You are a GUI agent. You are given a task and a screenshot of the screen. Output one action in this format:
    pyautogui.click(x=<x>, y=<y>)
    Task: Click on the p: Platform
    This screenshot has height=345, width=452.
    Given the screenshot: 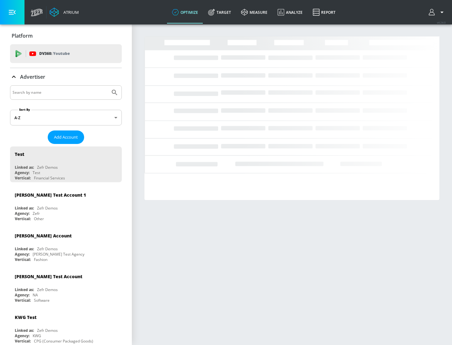 What is the action you would take?
    pyautogui.click(x=22, y=36)
    